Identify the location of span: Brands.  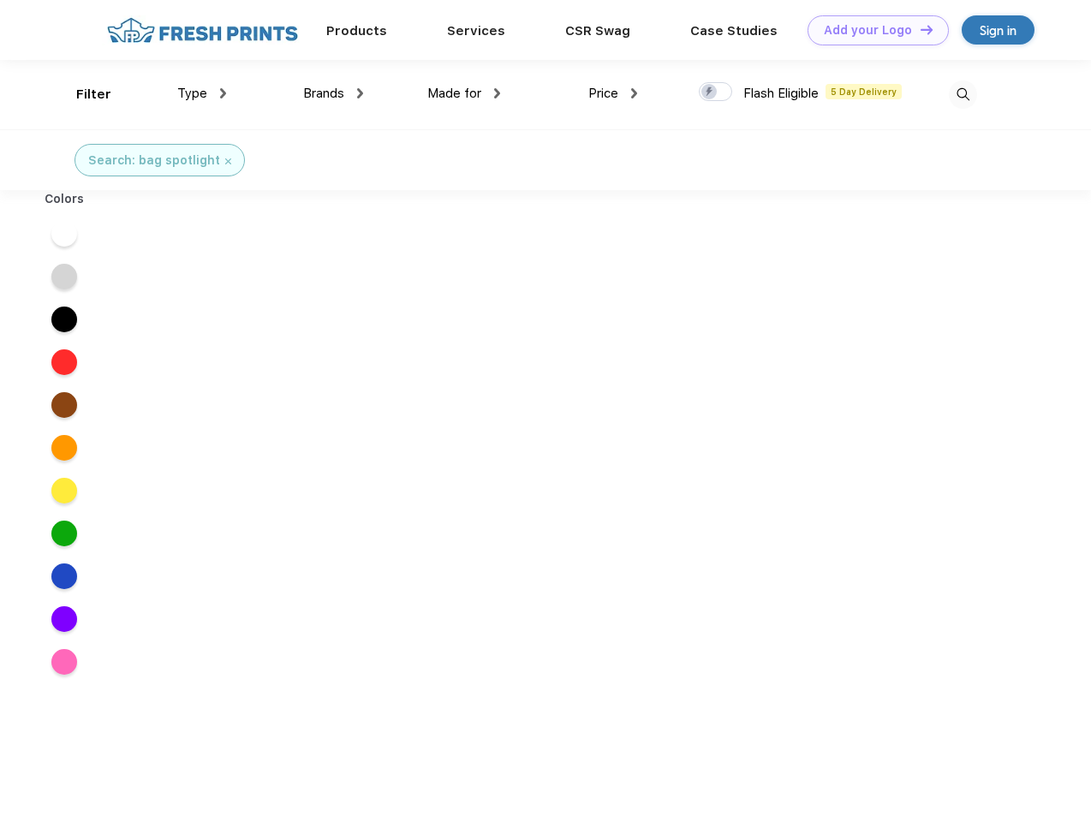
(324, 93).